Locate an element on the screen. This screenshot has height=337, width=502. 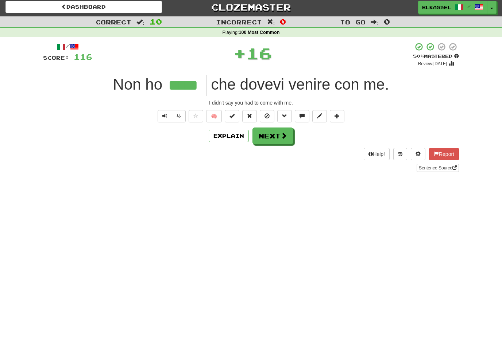
button: Reset to 0% Mastered (alt+r) is located at coordinates (249, 116).